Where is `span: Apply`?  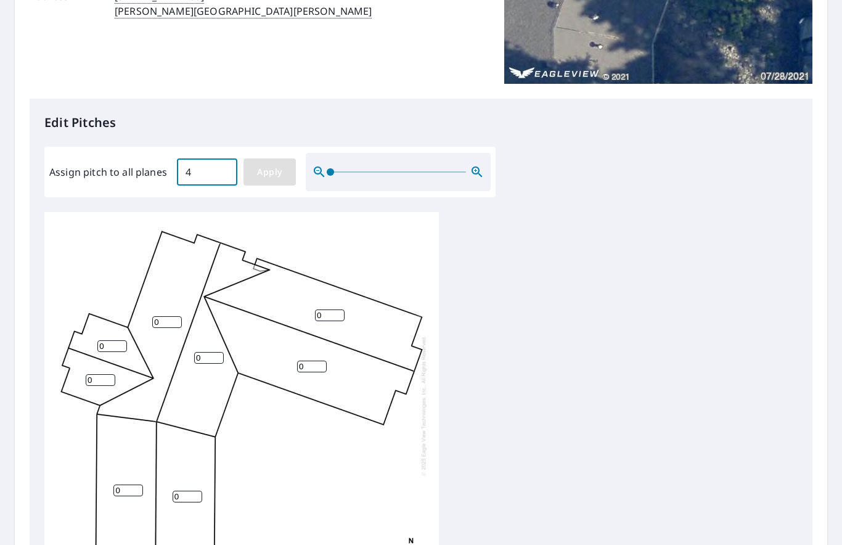 span: Apply is located at coordinates (269, 172).